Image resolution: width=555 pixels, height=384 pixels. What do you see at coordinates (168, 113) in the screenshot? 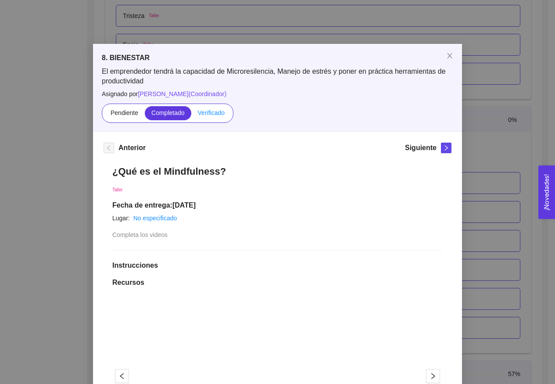
I see `span: Completado` at bounding box center [168, 113].